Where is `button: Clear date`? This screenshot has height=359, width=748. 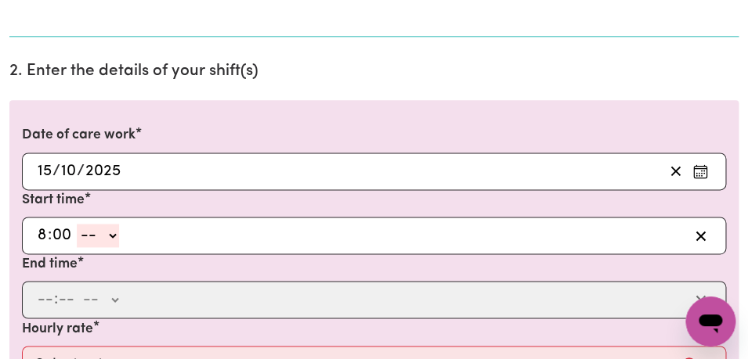 button: Clear date is located at coordinates (675, 172).